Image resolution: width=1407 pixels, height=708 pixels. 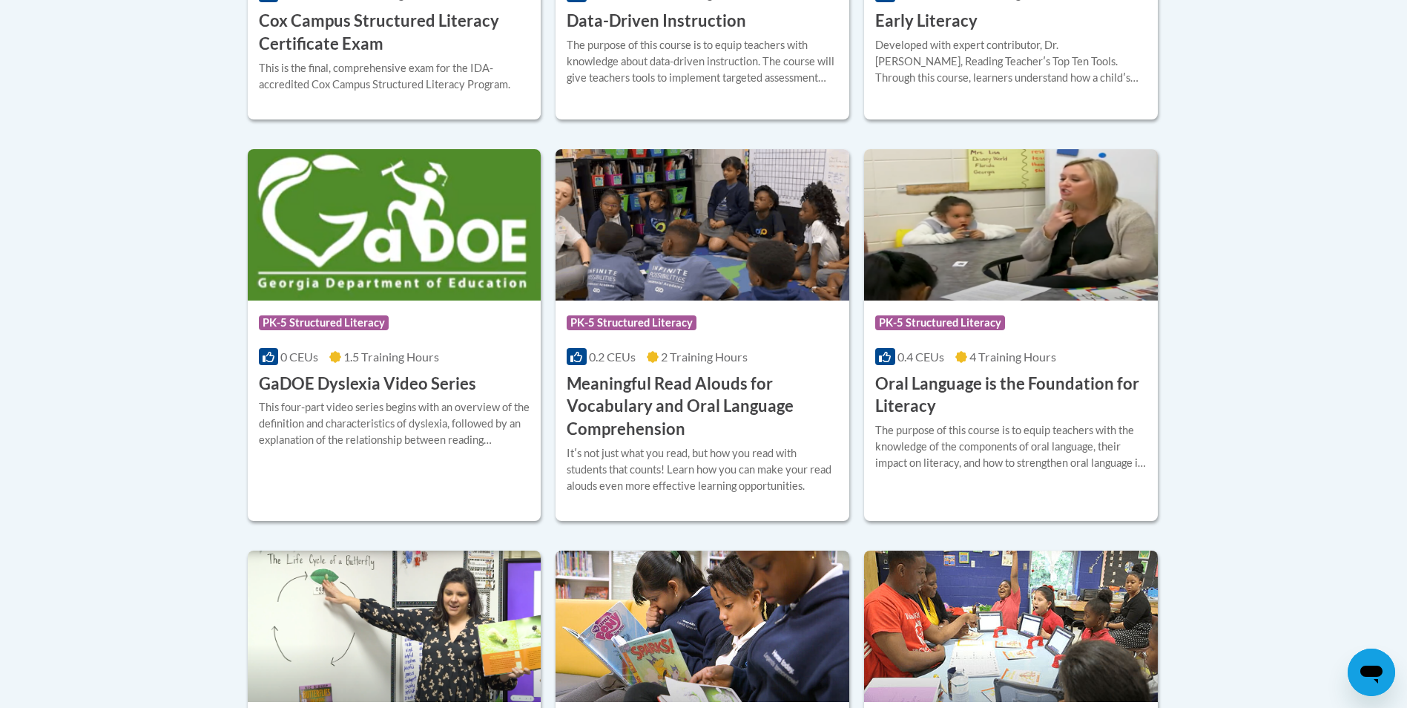 What do you see at coordinates (612, 356) in the screenshot?
I see `span: 0.2 CEUs` at bounding box center [612, 356].